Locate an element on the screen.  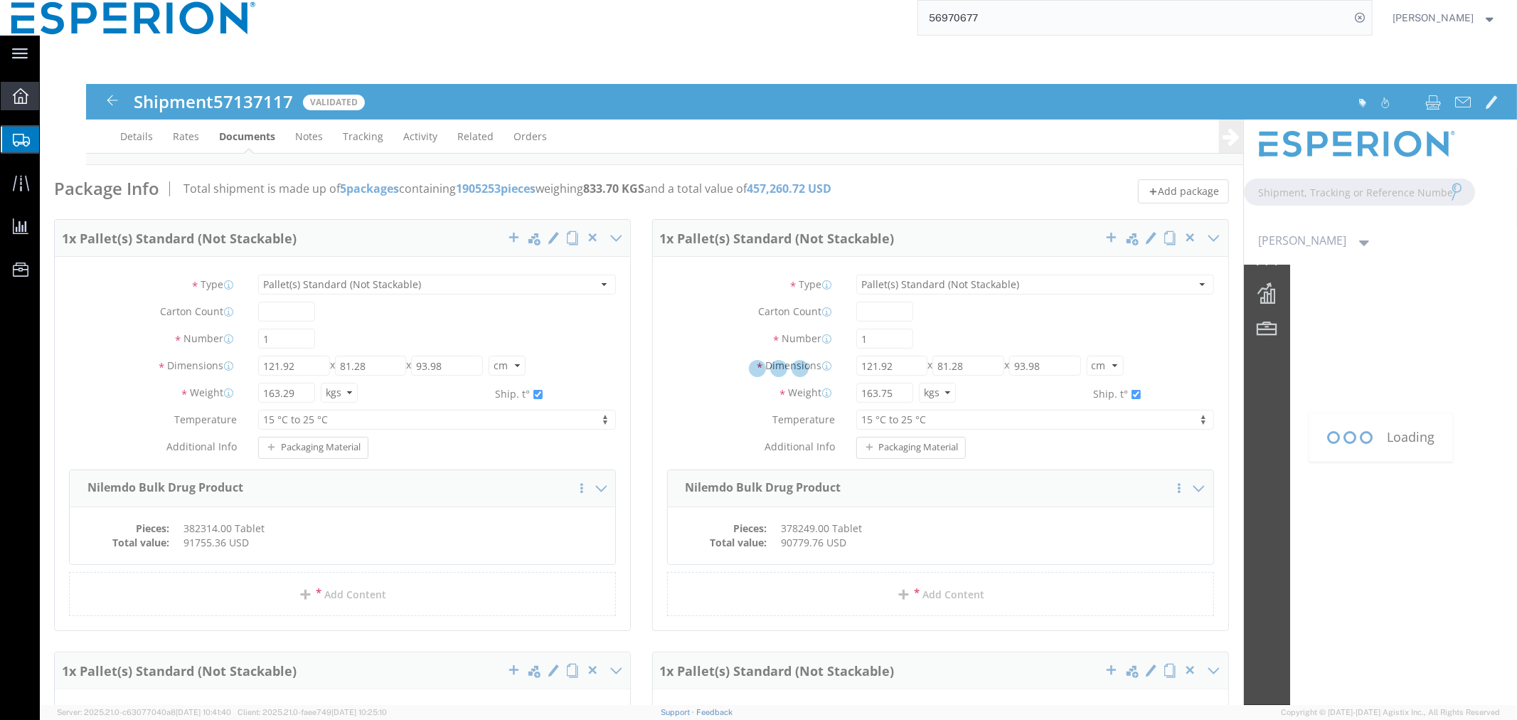
span: Client: 2025.21.0-faee749 is located at coordinates (312, 712).